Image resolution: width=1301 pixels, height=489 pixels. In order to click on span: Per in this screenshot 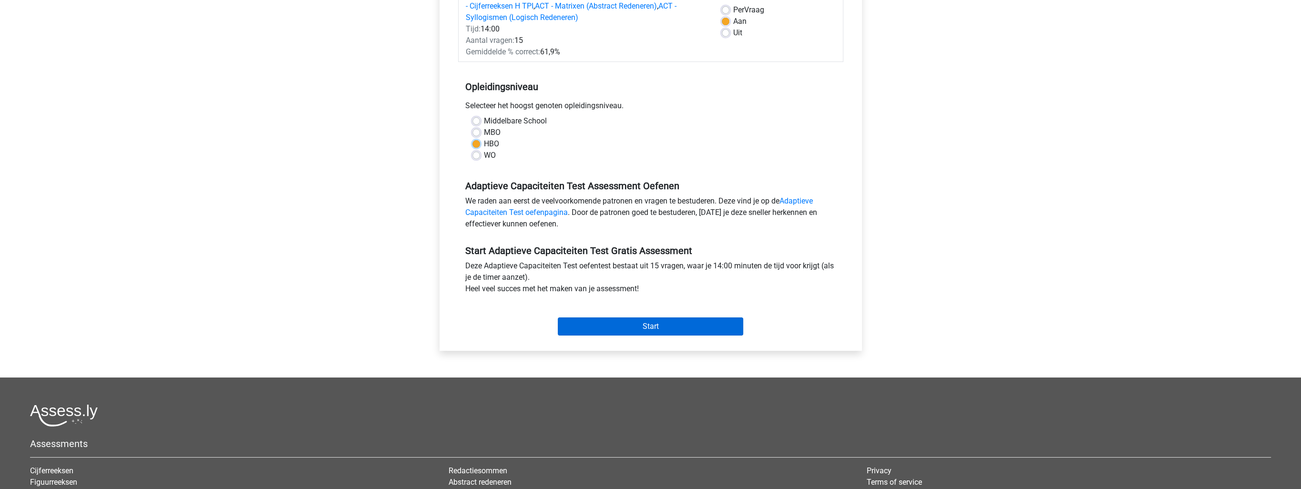, I will do `click(738, 10)`.